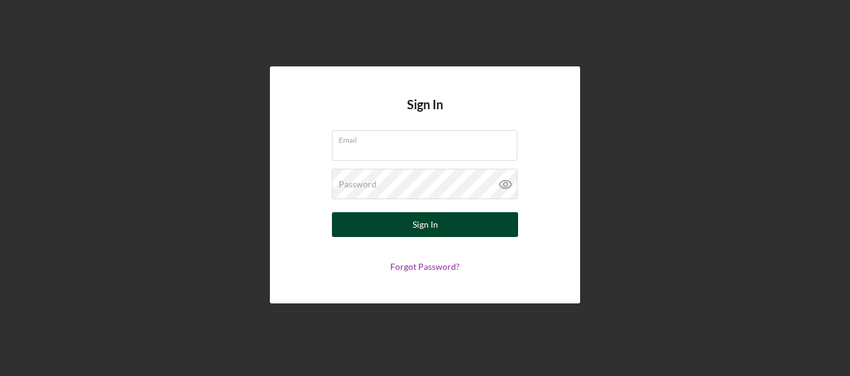 The image size is (850, 376). I want to click on button: Sign In, so click(425, 225).